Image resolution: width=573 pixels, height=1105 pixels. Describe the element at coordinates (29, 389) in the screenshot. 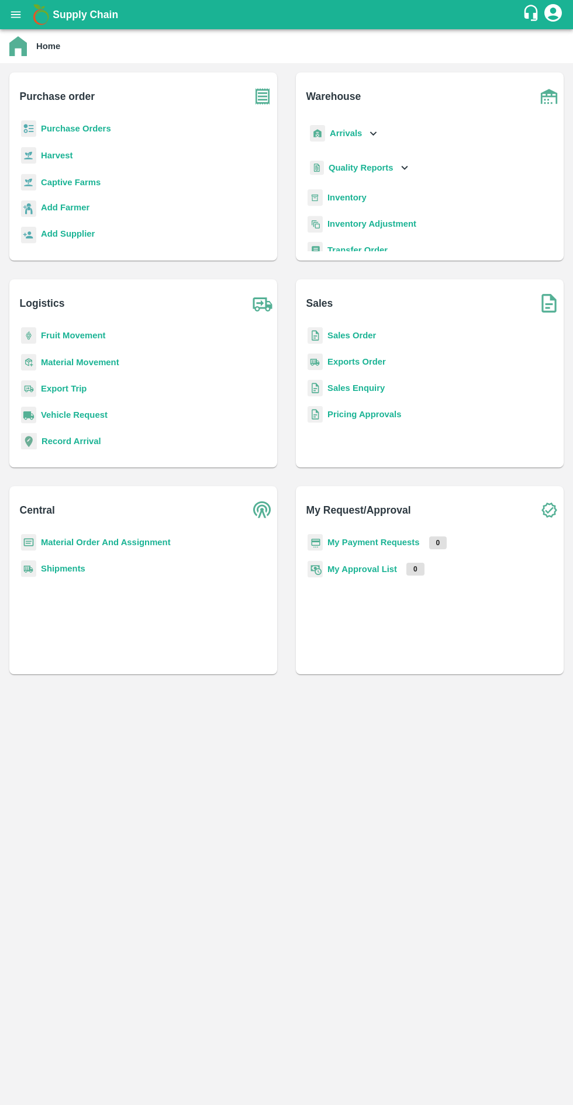

I see `img: delivery` at that location.